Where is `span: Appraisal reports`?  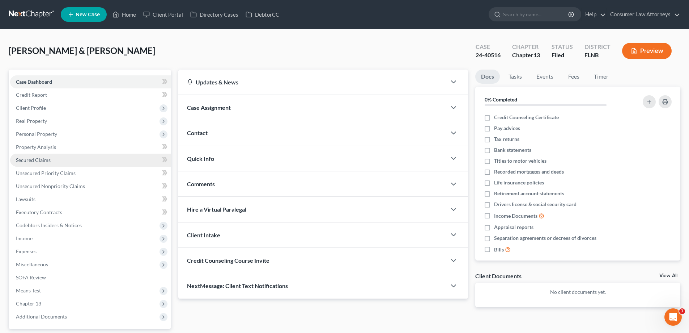 span: Appraisal reports is located at coordinates (514, 227).